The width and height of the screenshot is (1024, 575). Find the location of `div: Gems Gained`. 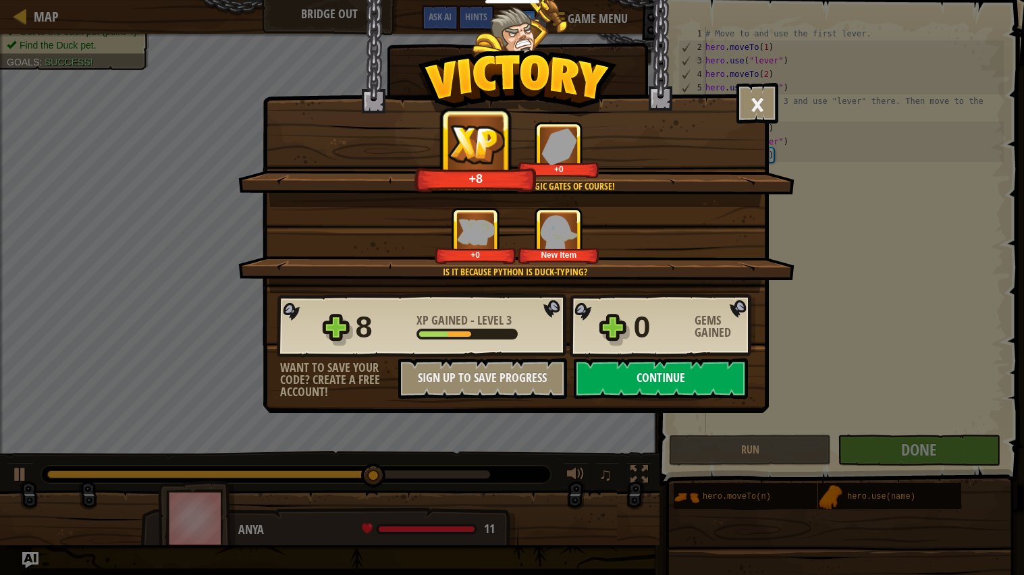

div: Gems Gained is located at coordinates (725, 327).